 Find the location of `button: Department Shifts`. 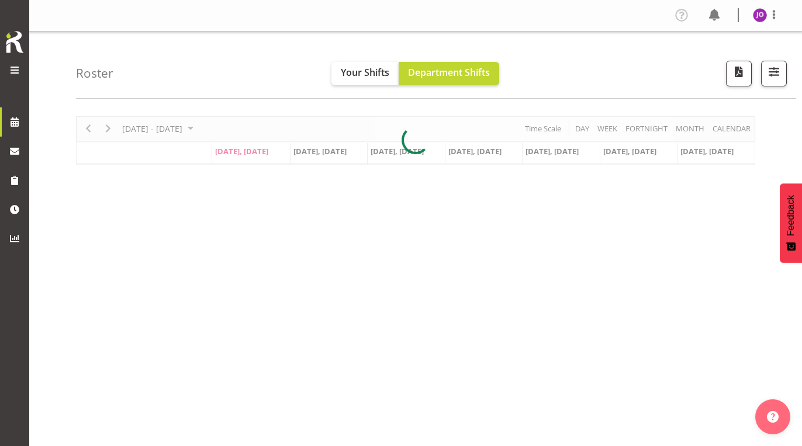

button: Department Shifts is located at coordinates (449, 74).